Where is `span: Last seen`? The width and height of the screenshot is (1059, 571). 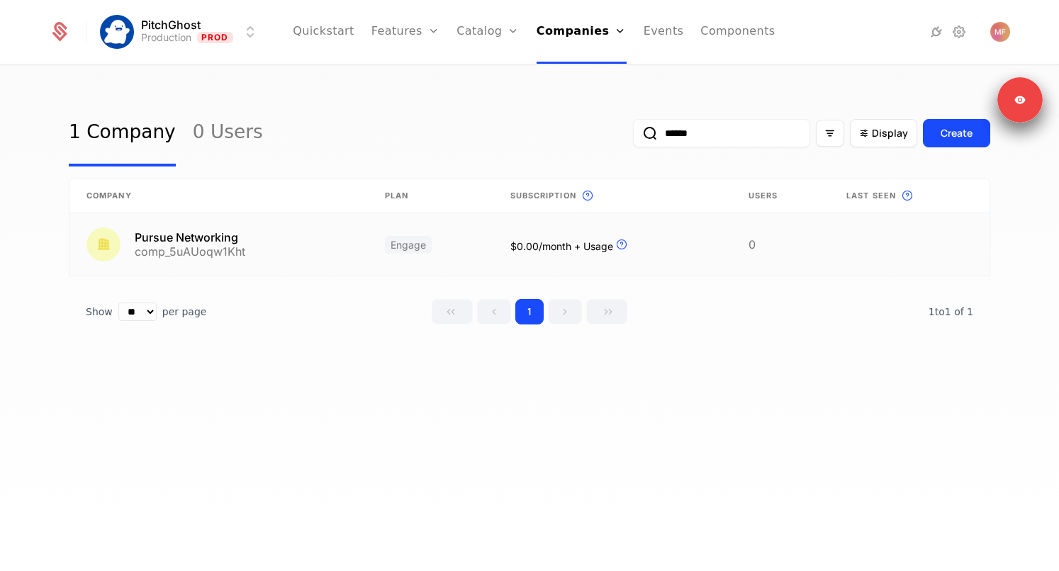 span: Last seen is located at coordinates (871, 196).